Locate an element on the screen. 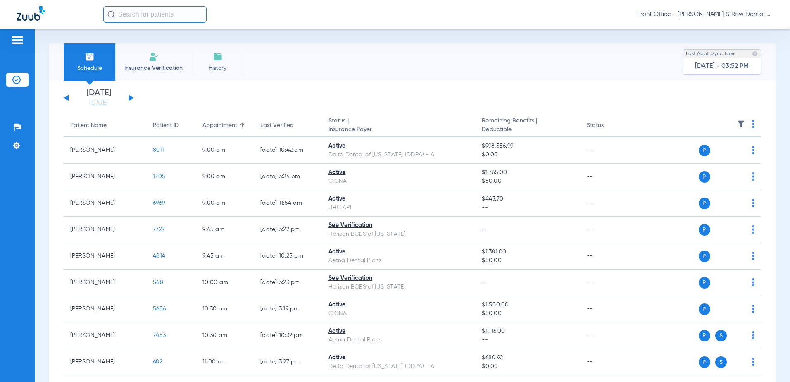 This screenshot has width=790, height=382. span: 682 is located at coordinates (158, 362).